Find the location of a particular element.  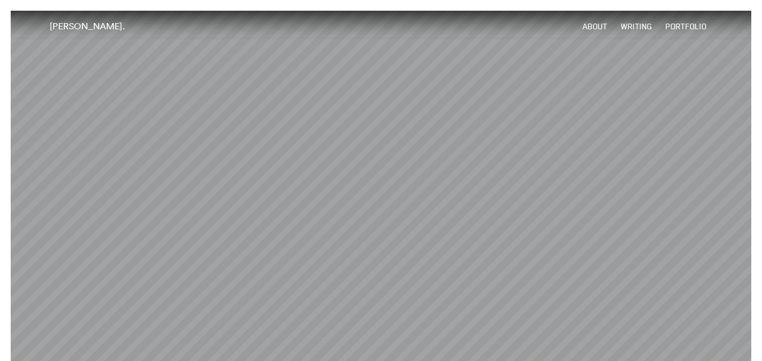

a: Portfolio is located at coordinates (686, 27).